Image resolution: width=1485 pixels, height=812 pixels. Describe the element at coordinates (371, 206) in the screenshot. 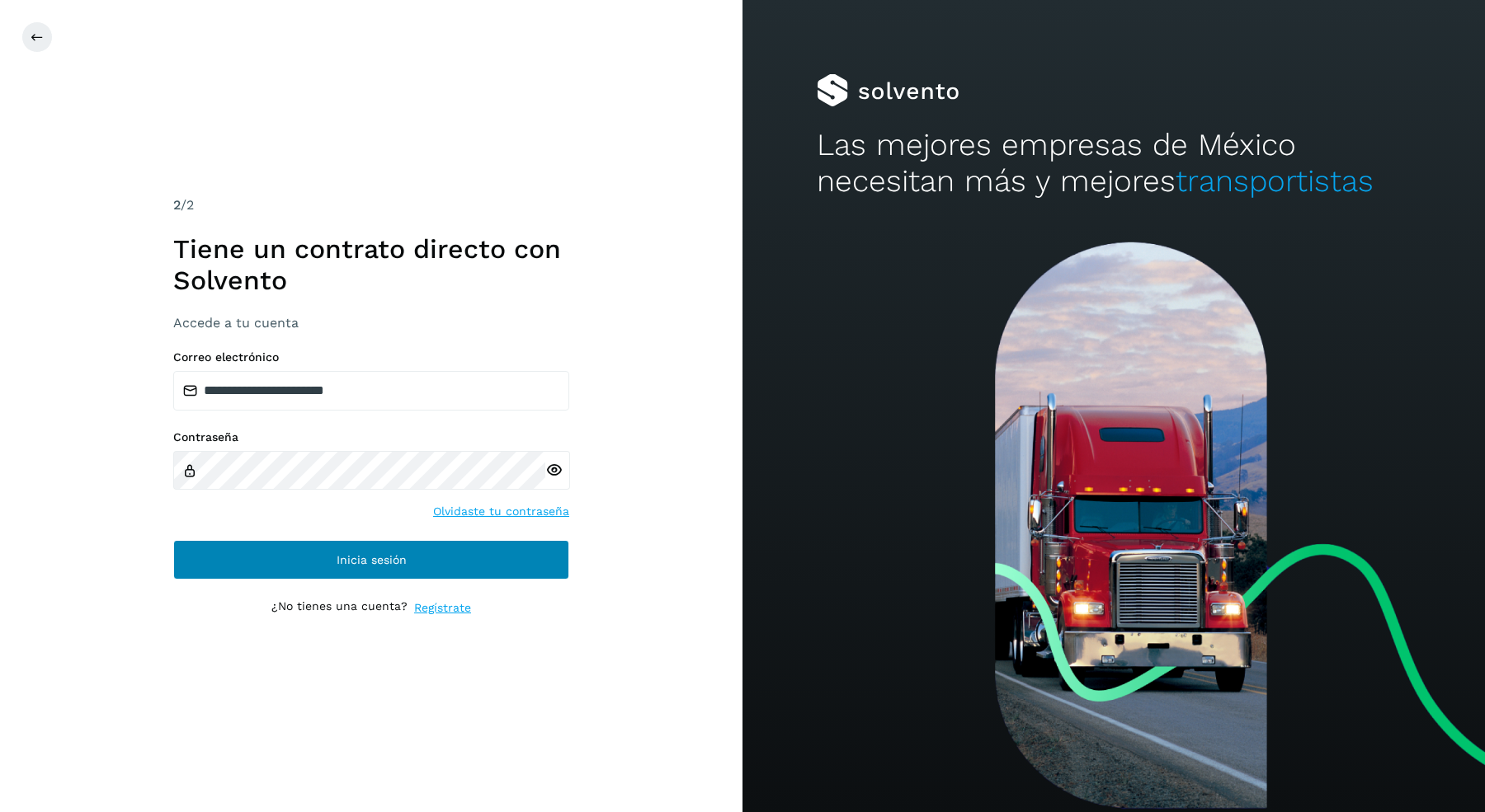

I see `div: /2` at that location.